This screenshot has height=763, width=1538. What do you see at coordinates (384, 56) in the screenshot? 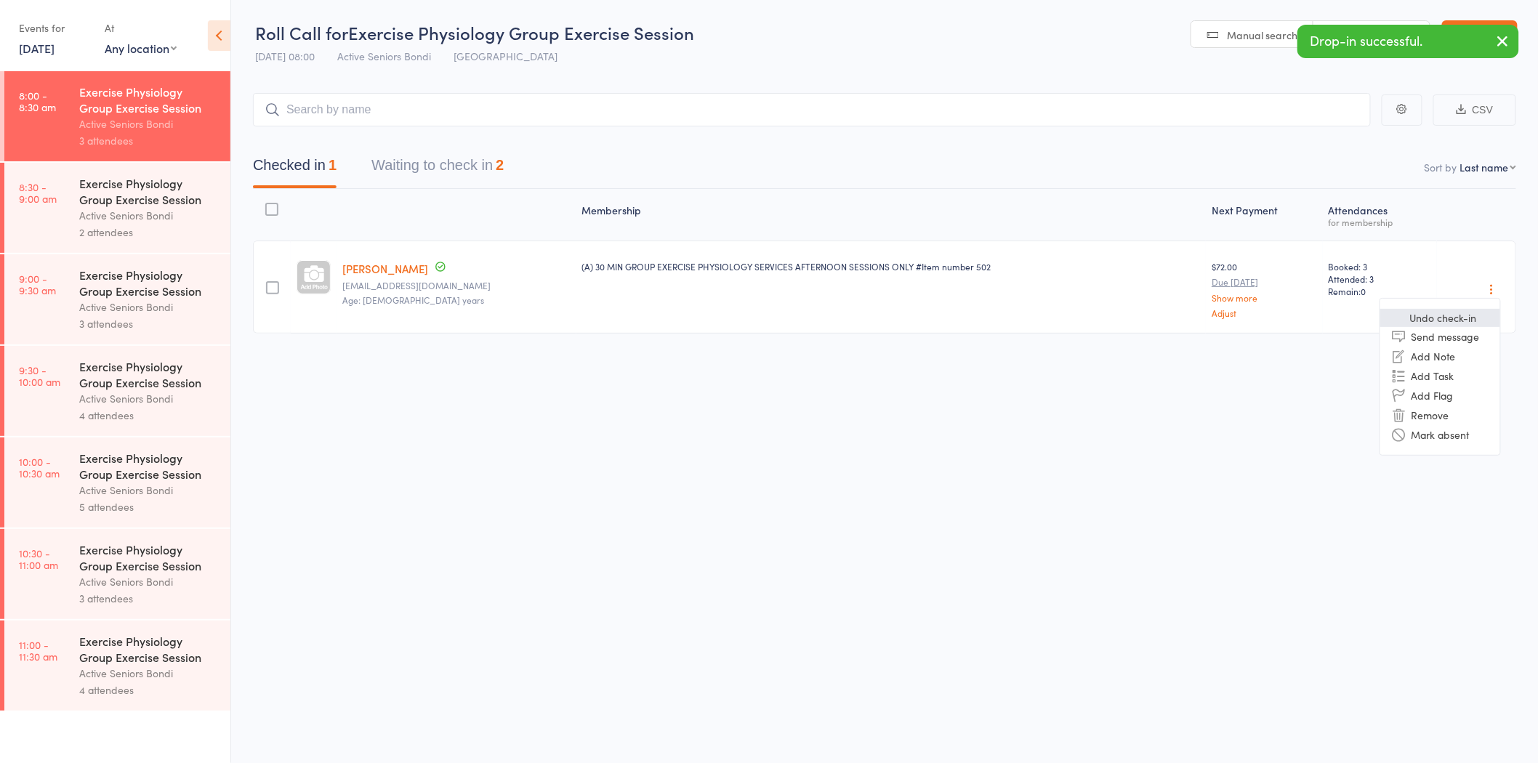
I see `span: Active Seniors Bondi` at bounding box center [384, 56].